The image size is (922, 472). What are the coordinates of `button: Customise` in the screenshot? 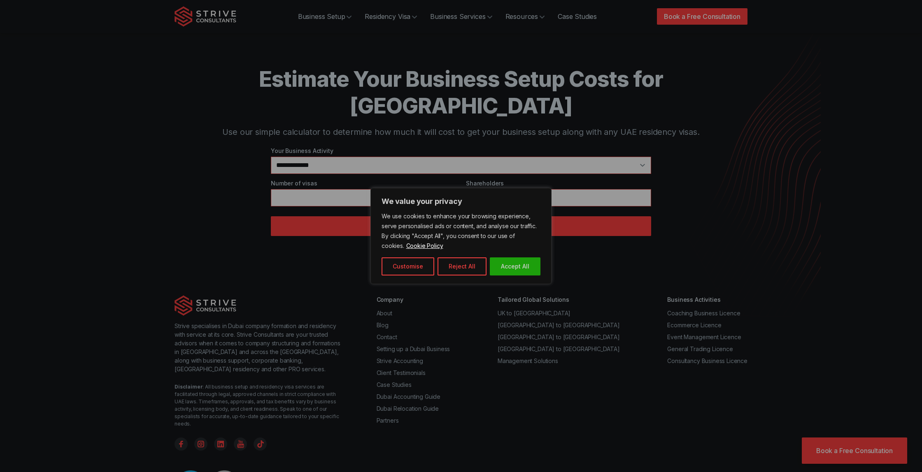 It's located at (408, 267).